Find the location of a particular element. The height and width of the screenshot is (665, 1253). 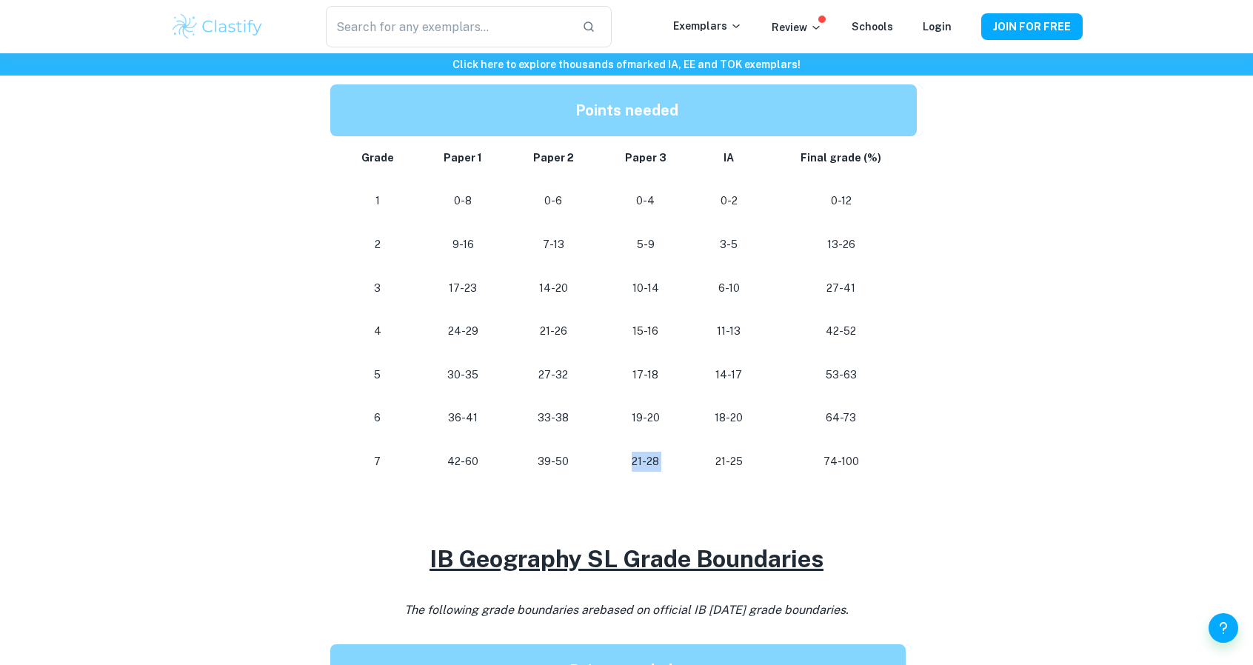

p: 14-17 is located at coordinates (728, 375).